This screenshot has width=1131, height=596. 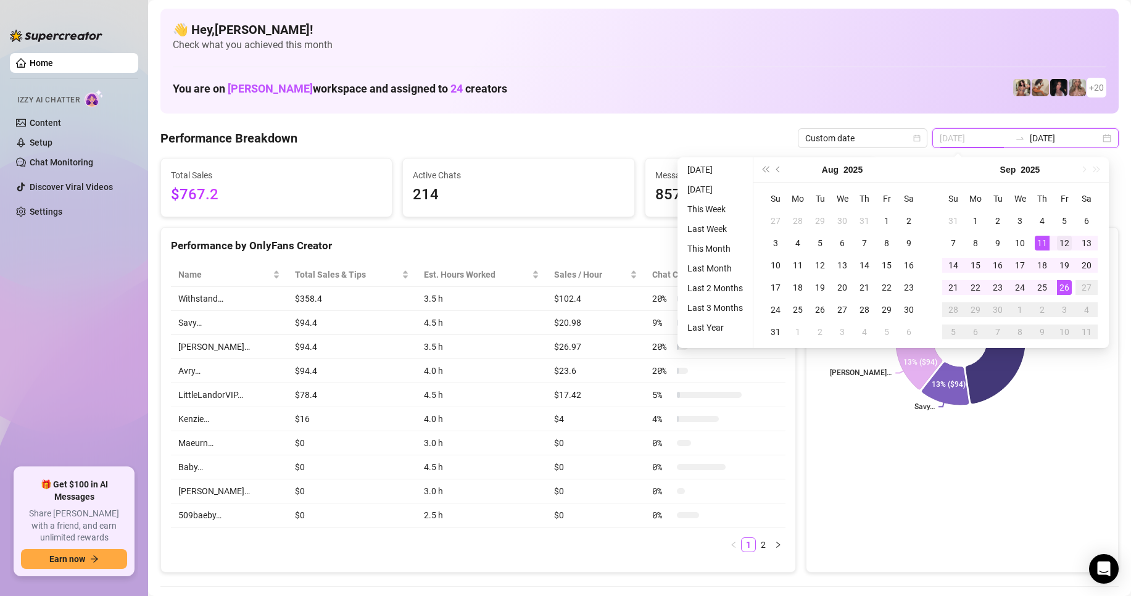 What do you see at coordinates (886, 265) in the screenshot?
I see `td: 2025-08-15` at bounding box center [886, 265].